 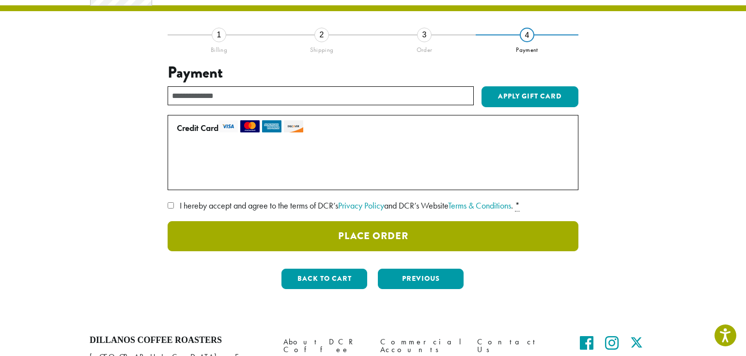 What do you see at coordinates (371, 128) in the screenshot?
I see `label: Credit Card` at bounding box center [371, 128].